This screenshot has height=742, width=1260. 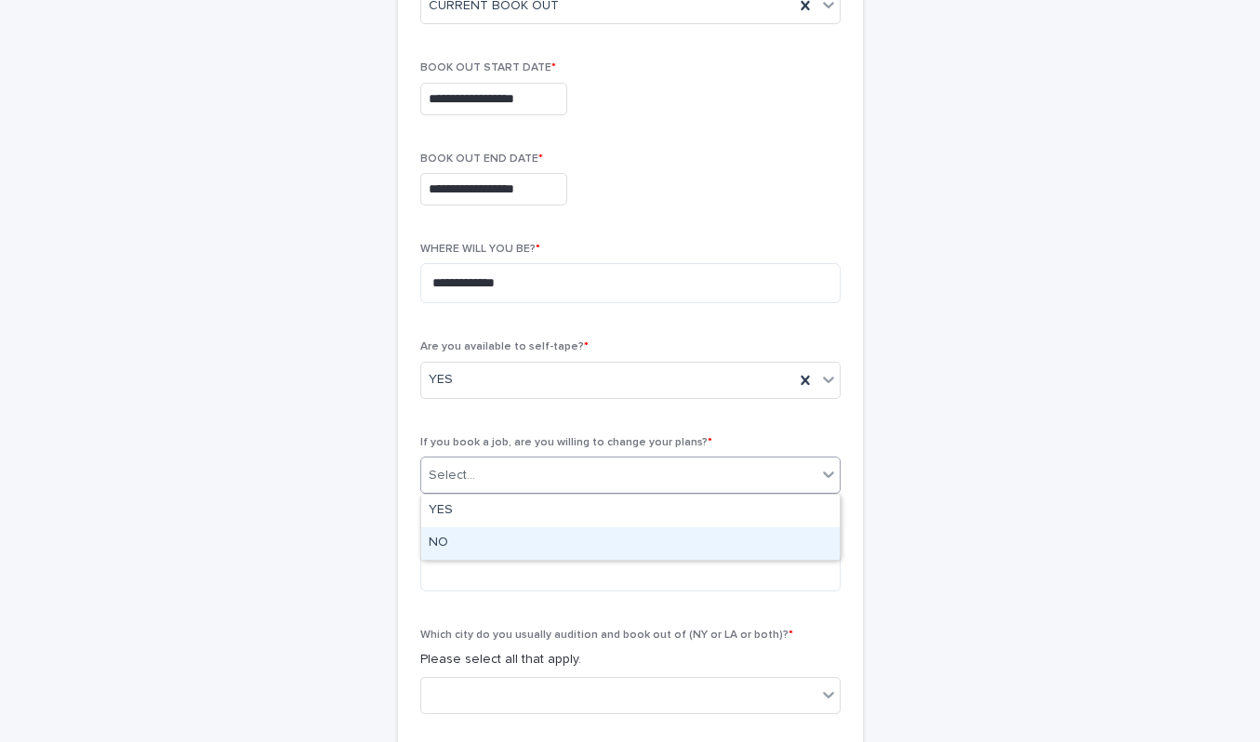 I want to click on p: Please select all that apply., so click(x=631, y=660).